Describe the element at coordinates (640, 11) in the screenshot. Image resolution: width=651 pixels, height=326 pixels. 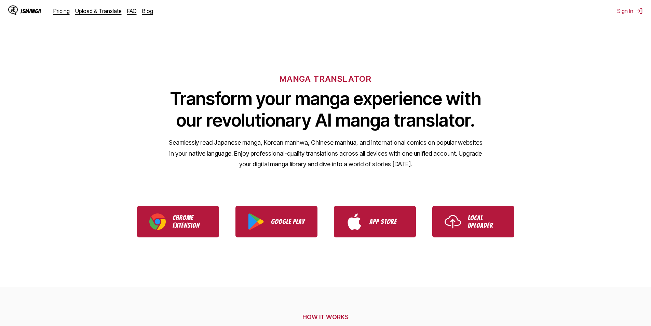
I see `img: Sign out` at that location.